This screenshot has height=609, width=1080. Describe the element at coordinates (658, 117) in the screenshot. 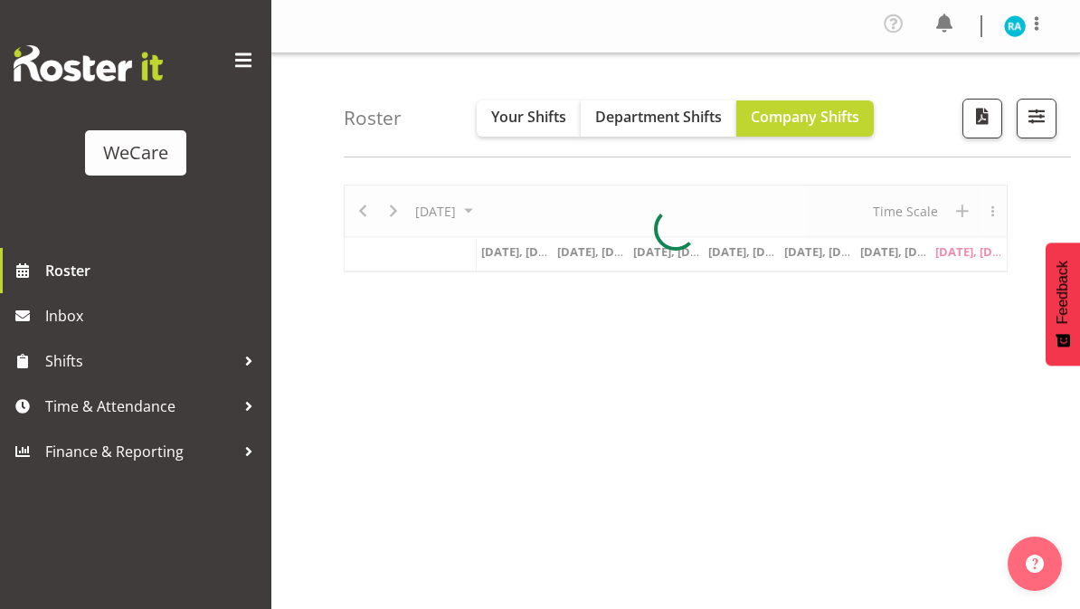

I see `span: Department Shifts` at that location.